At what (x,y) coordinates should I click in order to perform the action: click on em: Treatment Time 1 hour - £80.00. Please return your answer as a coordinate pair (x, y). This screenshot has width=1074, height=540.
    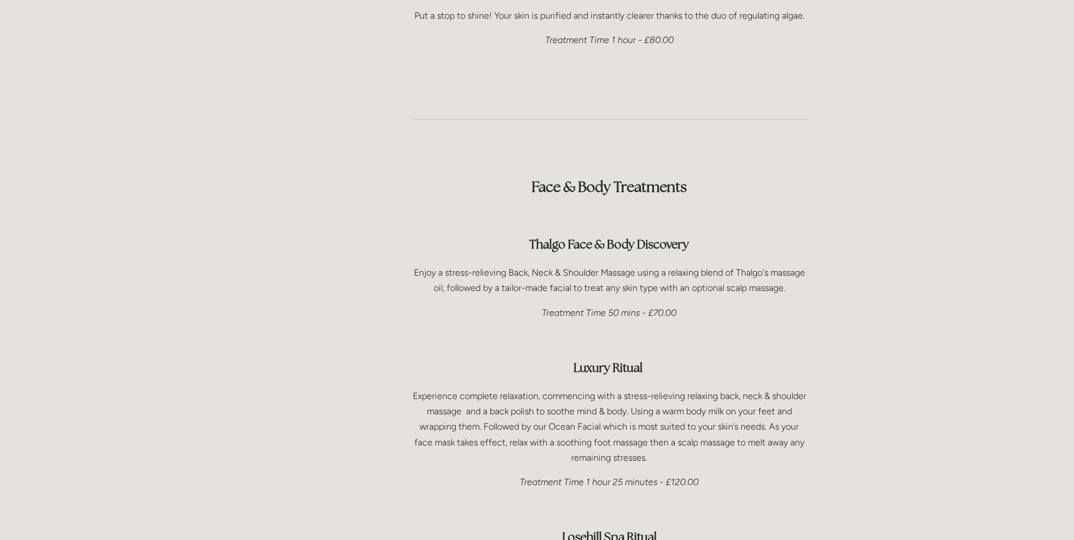
    Looking at the image, I should click on (609, 40).